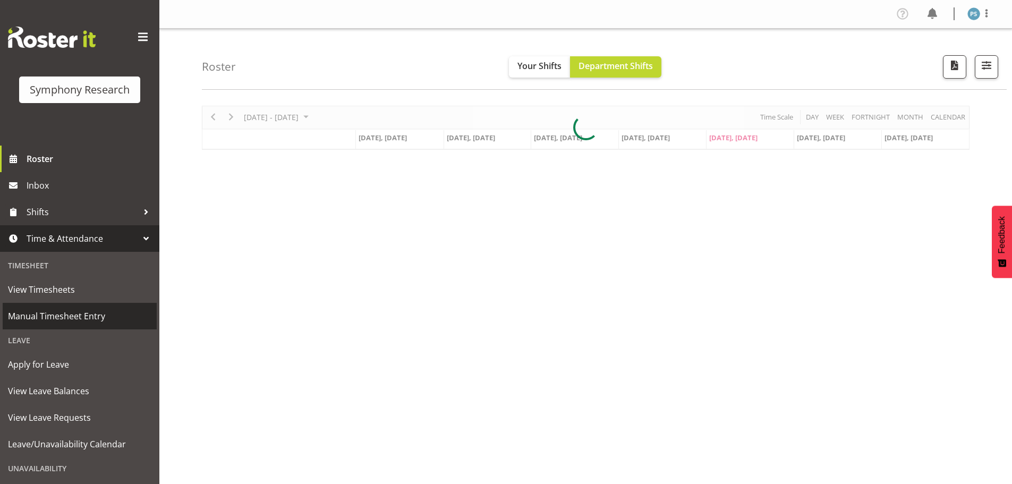  What do you see at coordinates (955, 67) in the screenshot?
I see `button: Download a PDF of the roster according to the set date range.` at bounding box center [955, 67].